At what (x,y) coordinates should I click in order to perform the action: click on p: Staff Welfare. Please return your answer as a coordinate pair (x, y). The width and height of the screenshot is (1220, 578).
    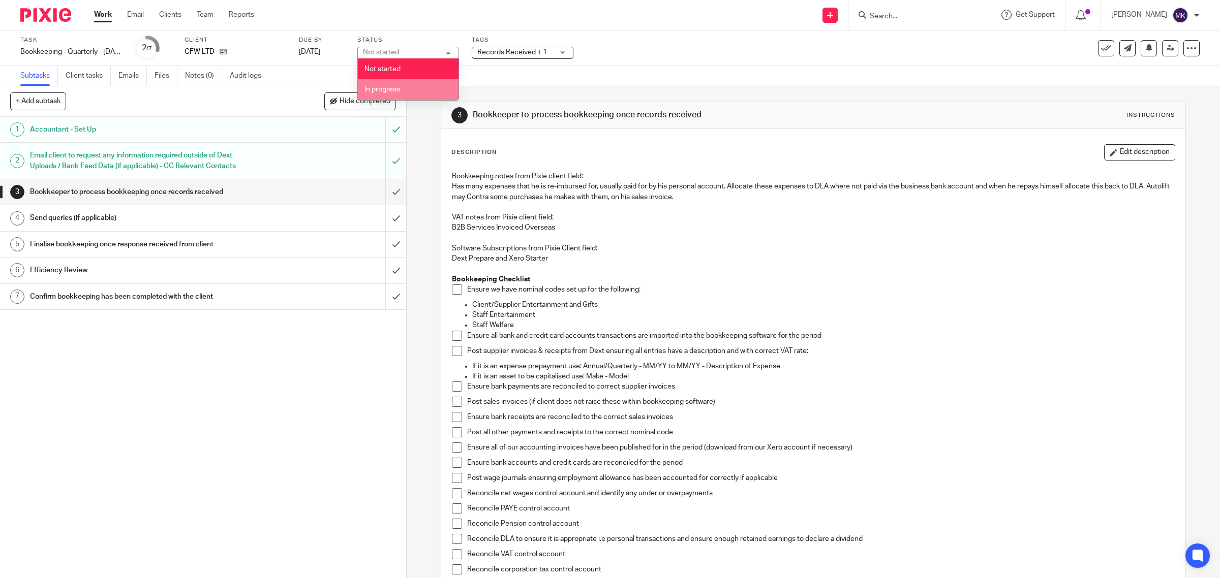
    Looking at the image, I should click on (823, 325).